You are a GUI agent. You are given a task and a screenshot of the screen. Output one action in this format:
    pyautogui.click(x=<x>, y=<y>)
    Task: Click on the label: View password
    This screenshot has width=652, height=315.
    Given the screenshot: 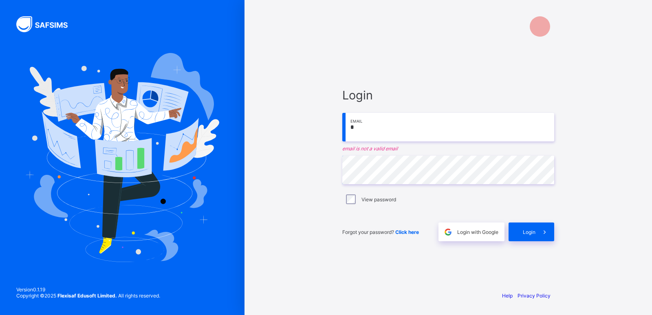 What is the action you would take?
    pyautogui.click(x=379, y=199)
    